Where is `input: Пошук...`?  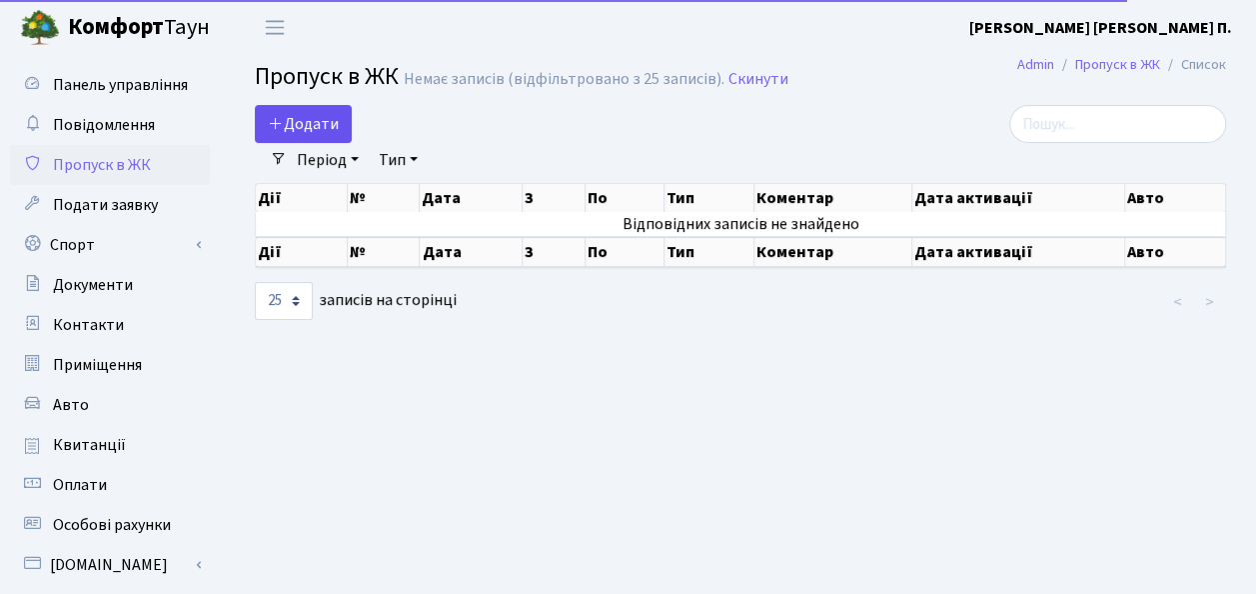 input: Пошук... is located at coordinates (1117, 124).